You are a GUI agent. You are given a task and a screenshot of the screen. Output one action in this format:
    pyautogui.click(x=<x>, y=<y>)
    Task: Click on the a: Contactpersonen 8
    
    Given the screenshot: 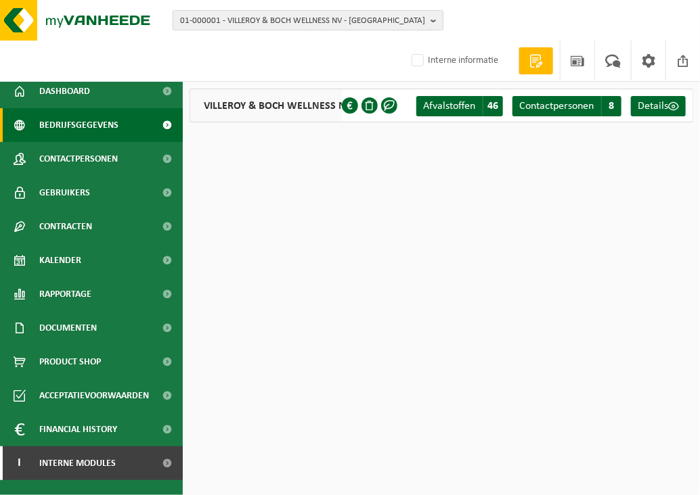 What is the action you would take?
    pyautogui.click(x=566, y=106)
    